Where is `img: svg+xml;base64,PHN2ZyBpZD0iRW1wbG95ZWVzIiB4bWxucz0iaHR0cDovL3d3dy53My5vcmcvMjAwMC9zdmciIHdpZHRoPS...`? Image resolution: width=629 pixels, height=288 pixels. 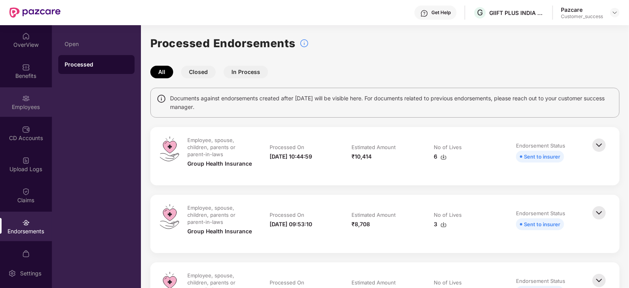
img: svg+xml;base64,PHN2ZyBpZD0iRW1wbG95ZWVzIiB4bWxucz0iaHR0cDovL3d3dy53My5vcmcvMjAwMC9zdmciIHdpZHRoPS... is located at coordinates (26, 98).